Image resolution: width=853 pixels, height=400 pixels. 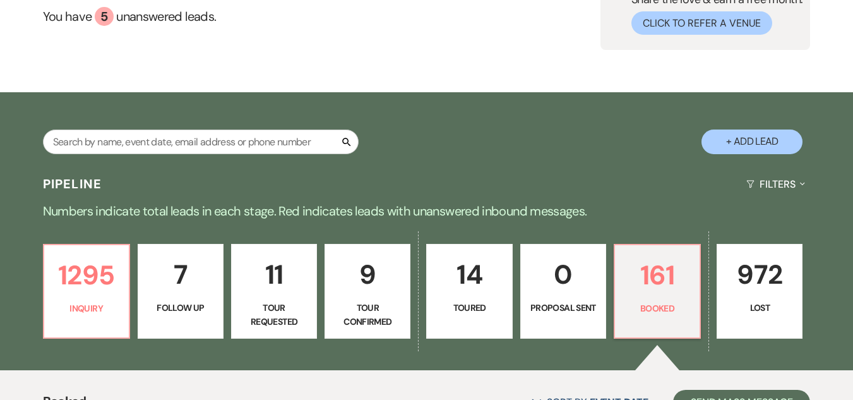 I want to click on p: 1295, so click(x=87, y=275).